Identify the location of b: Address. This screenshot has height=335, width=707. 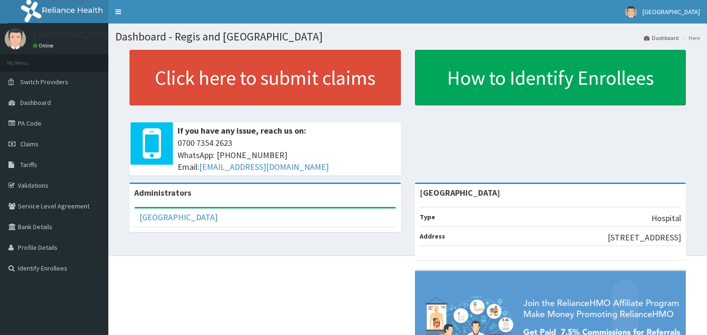
(432, 236).